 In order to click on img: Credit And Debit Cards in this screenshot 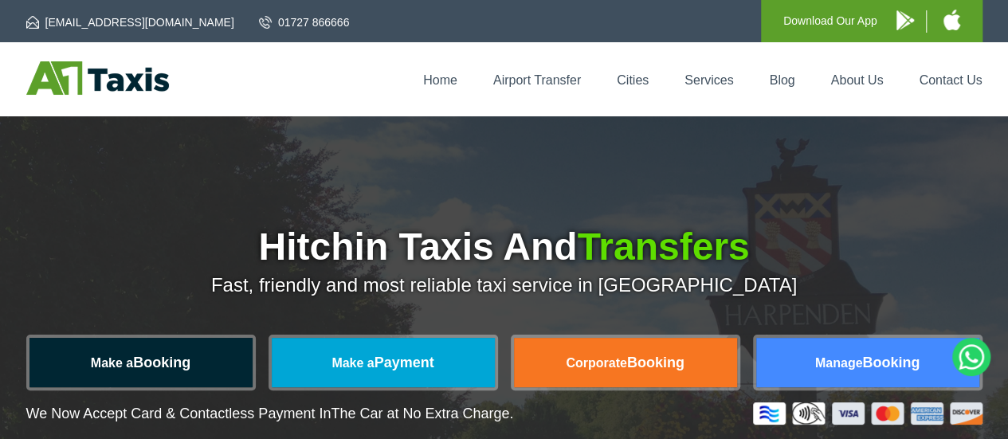, I will do `click(868, 413)`.